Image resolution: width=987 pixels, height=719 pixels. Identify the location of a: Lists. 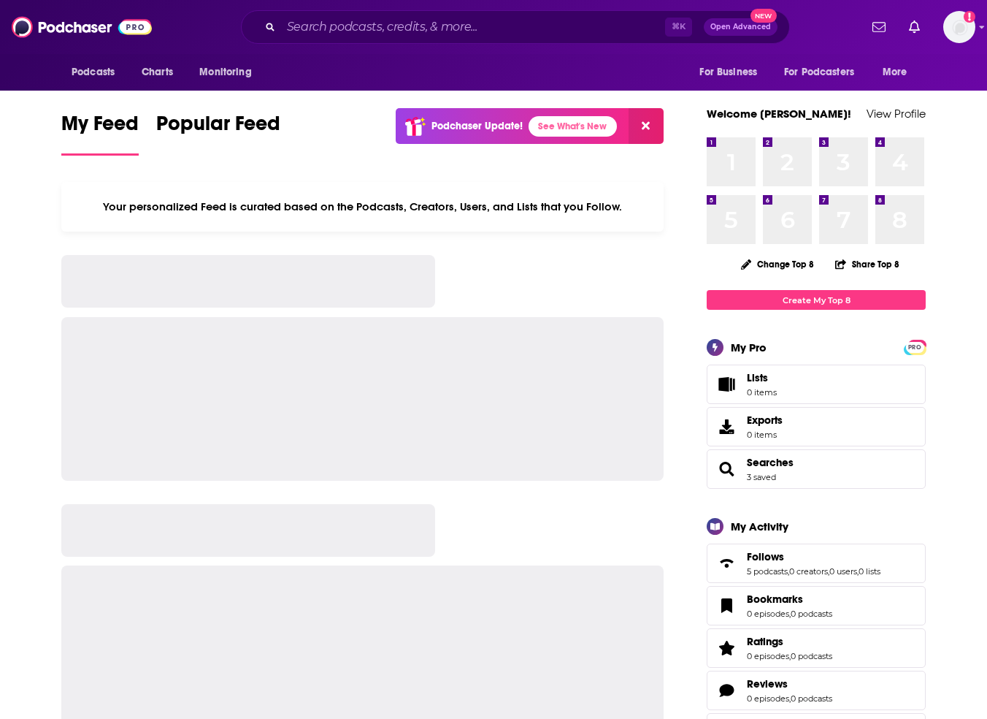
(817, 384).